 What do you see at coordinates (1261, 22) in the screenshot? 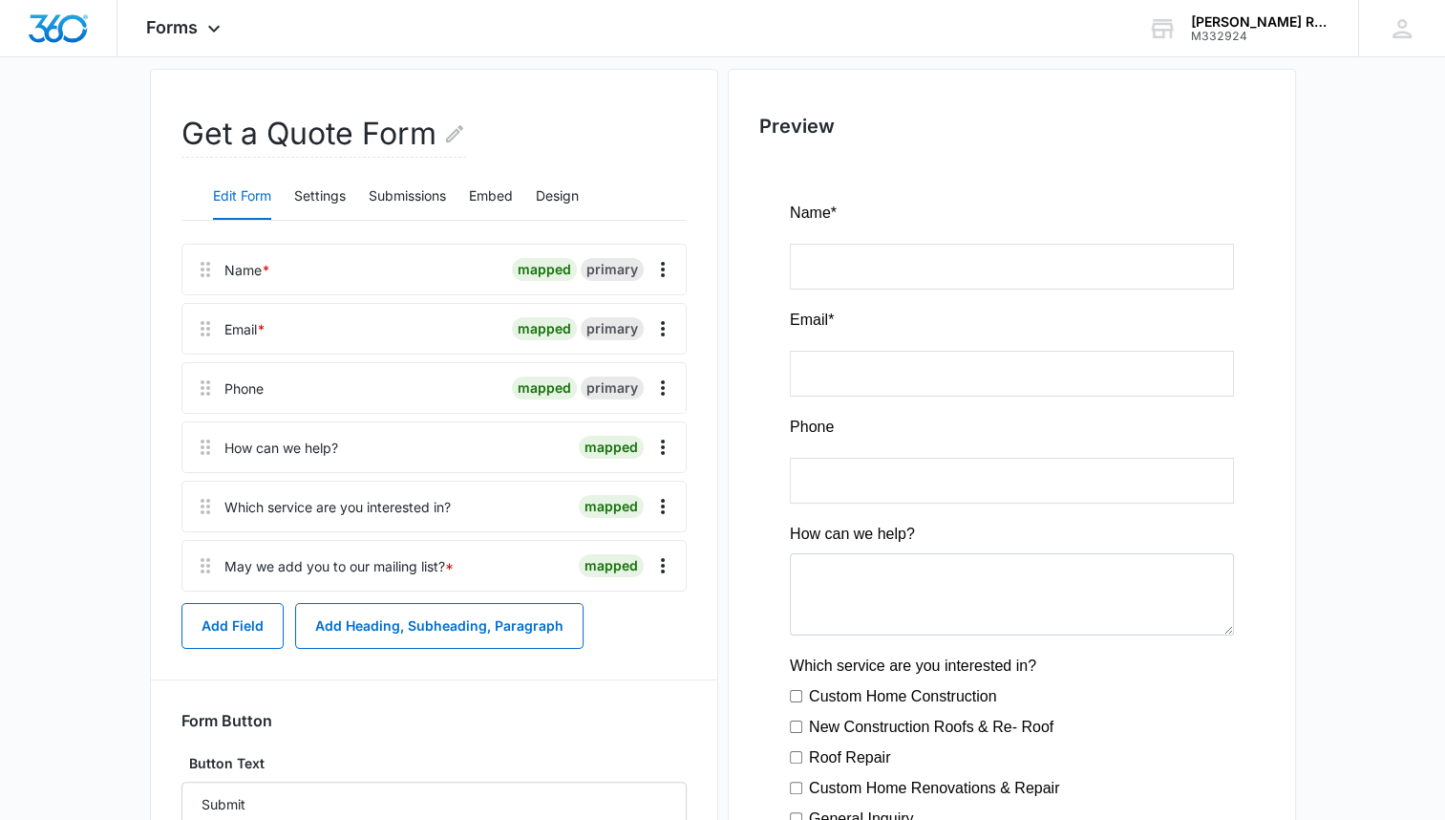
I see `div: account name` at bounding box center [1261, 22].